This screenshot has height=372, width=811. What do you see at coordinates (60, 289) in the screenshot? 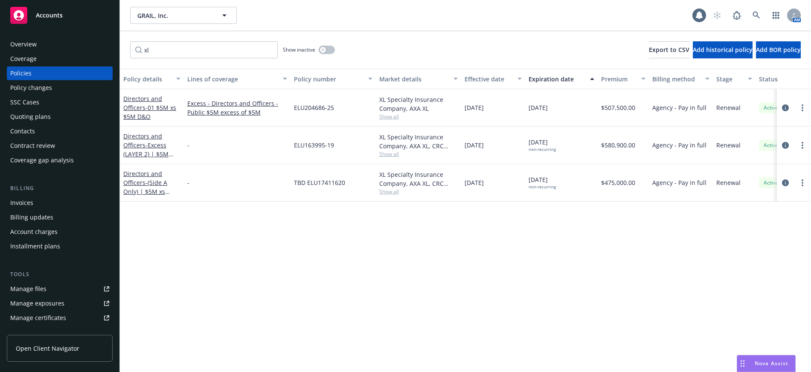
I see `a: Manage files` at bounding box center [60, 289].